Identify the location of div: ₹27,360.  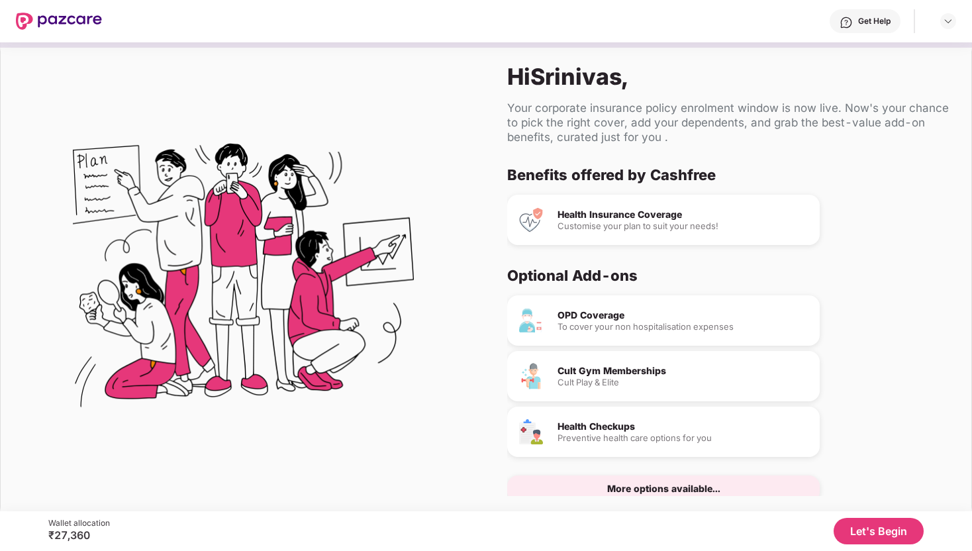
(79, 535).